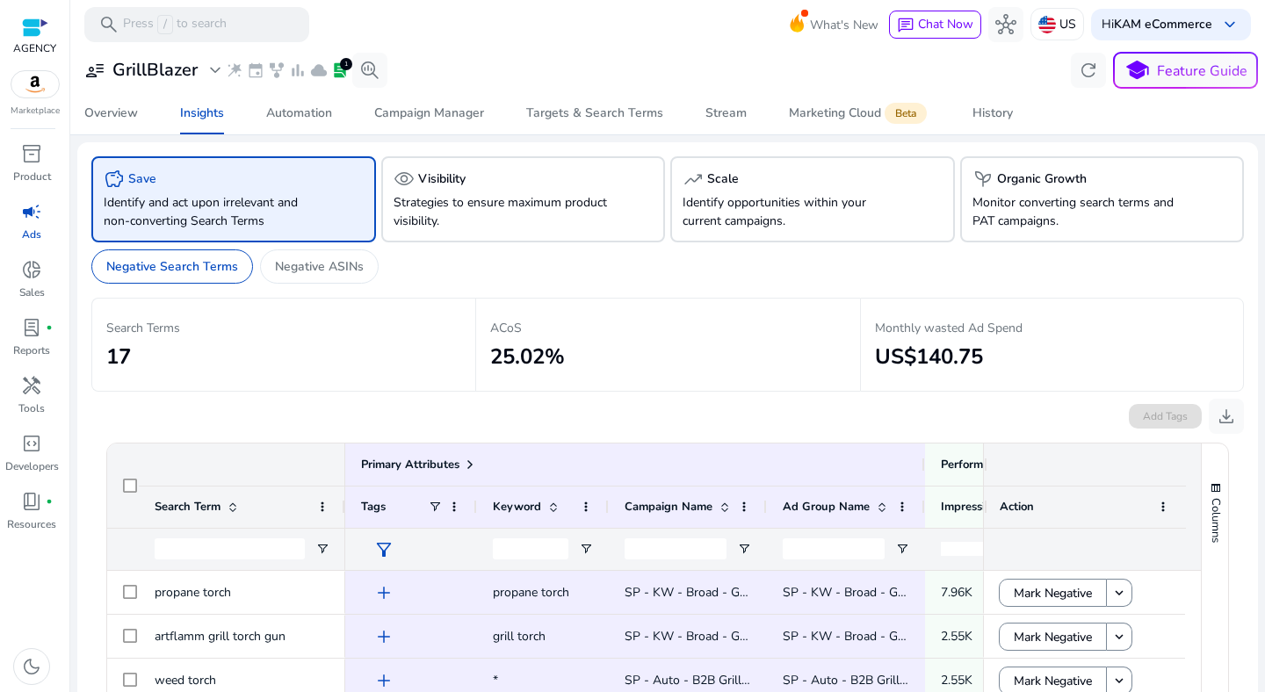  I want to click on span: What's New, so click(844, 25).